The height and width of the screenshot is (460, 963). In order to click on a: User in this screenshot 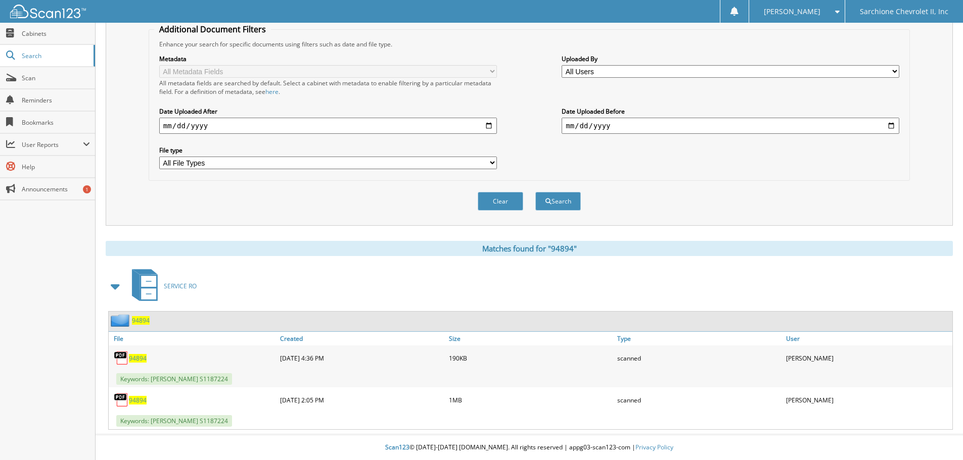, I will do `click(868, 339)`.